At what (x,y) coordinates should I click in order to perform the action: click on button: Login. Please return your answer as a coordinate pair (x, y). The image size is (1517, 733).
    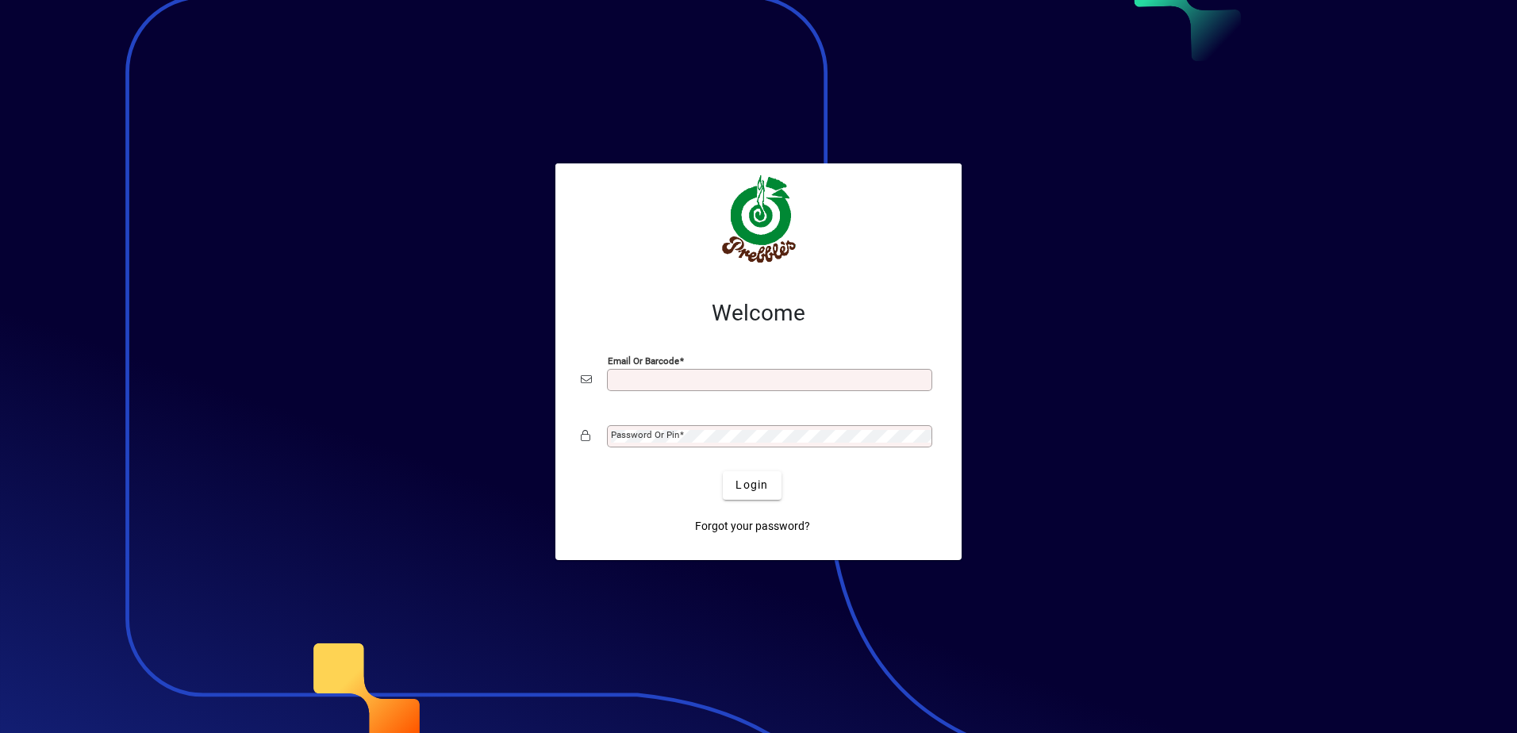
    Looking at the image, I should click on (751, 485).